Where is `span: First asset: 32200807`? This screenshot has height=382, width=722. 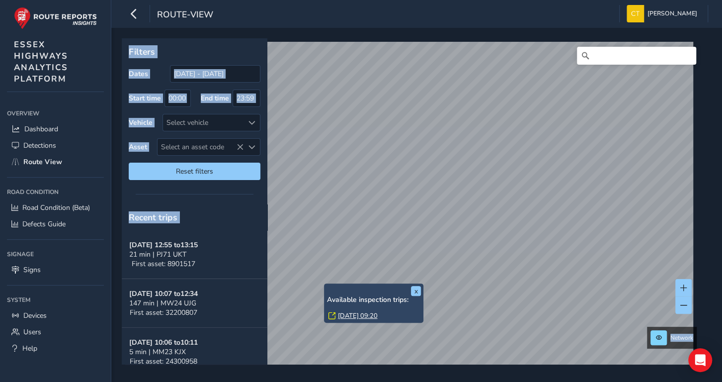 span: First asset: 32200807 is located at coordinates (164, 312).